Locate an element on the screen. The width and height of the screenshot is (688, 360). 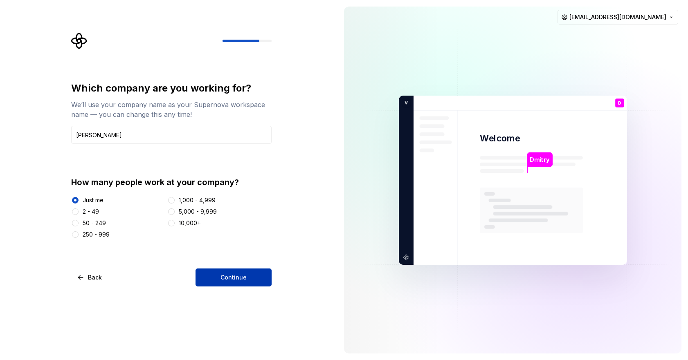
div: 250 - 999 is located at coordinates (96, 235).